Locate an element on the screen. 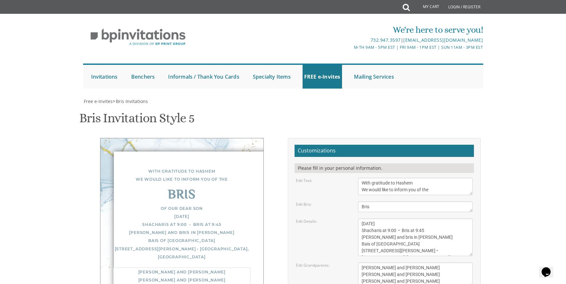 This screenshot has height=284, width=566. h2: Customizations is located at coordinates (384, 151).